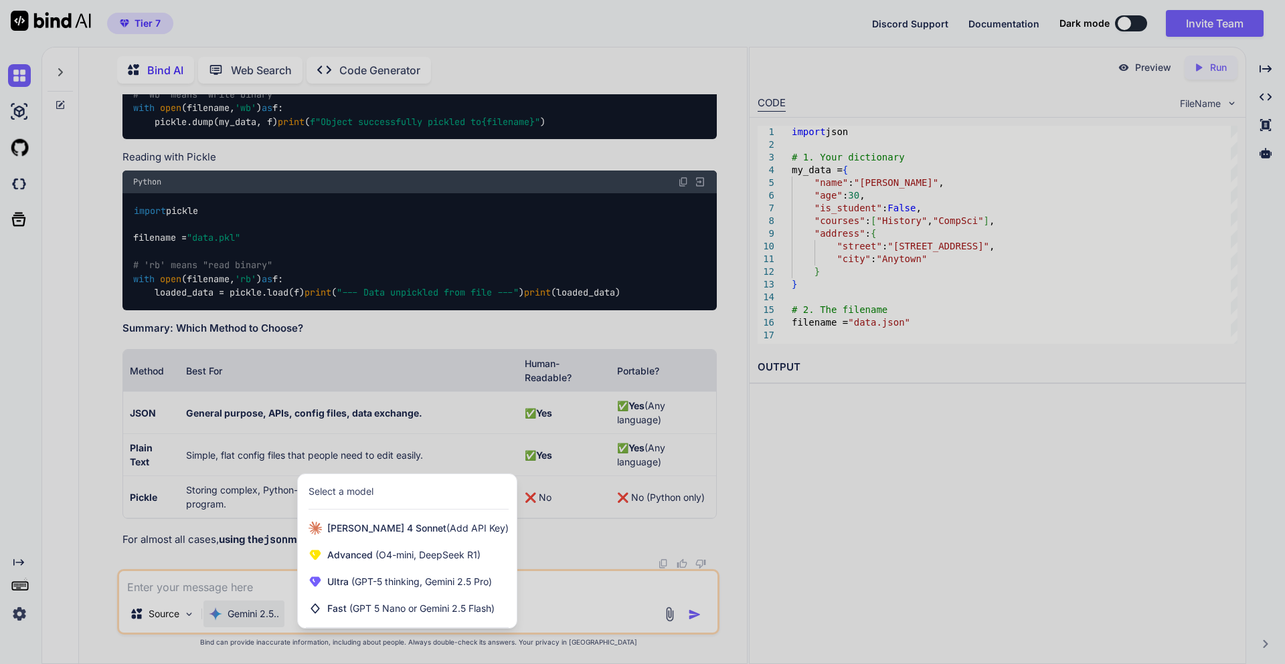 The width and height of the screenshot is (1285, 664). I want to click on span: (GPT 5 Nano or Gemini 2.5 Flash), so click(422, 608).